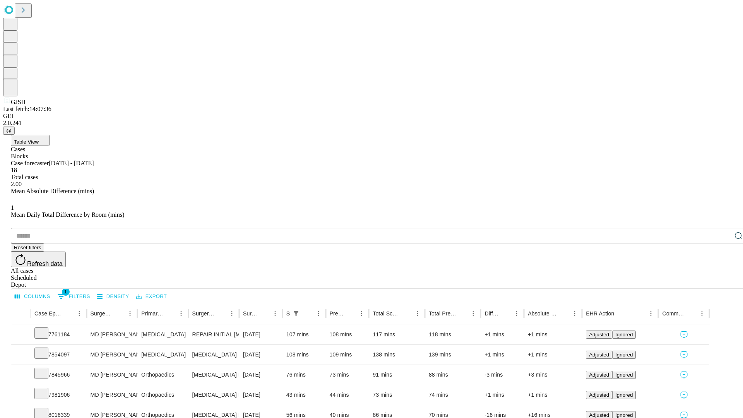  What do you see at coordinates (347, 354) in the screenshot?
I see `div: 109 mins` at bounding box center [347, 354].